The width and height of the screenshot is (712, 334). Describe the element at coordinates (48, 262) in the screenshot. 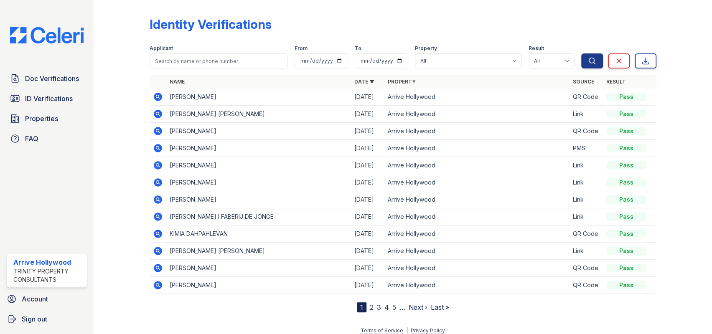

I see `div: Arrive Hollywood` at that location.